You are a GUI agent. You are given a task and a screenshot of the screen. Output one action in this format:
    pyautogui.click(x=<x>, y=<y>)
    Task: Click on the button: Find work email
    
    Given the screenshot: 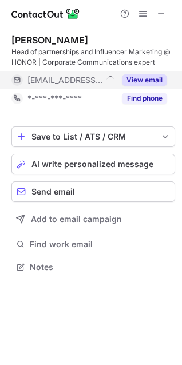 What is the action you would take?
    pyautogui.click(x=93, y=245)
    